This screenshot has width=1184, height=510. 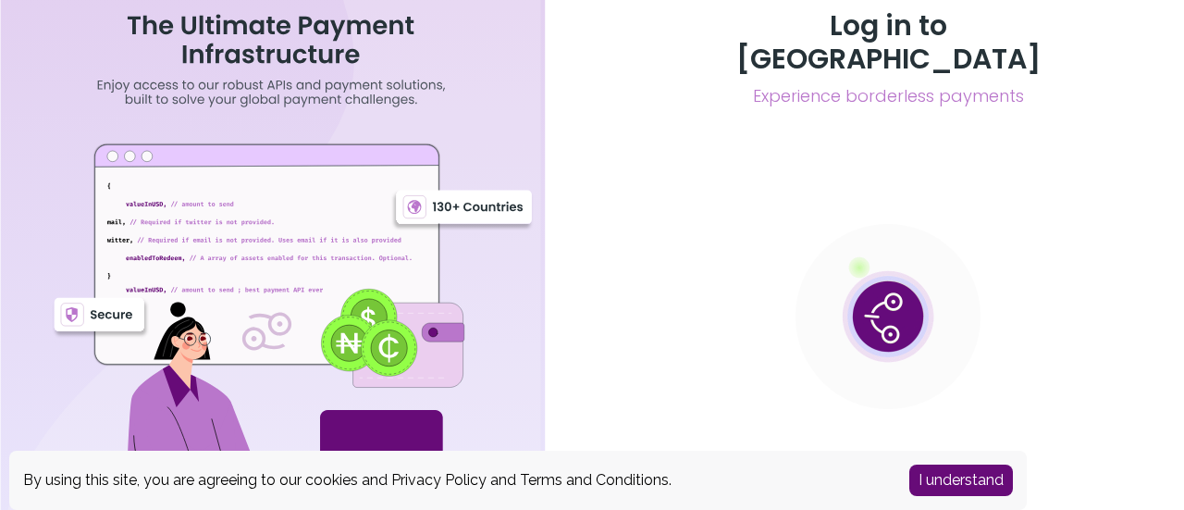 What do you see at coordinates (594, 479) in the screenshot?
I see `a: Terms and Conditions` at bounding box center [594, 479].